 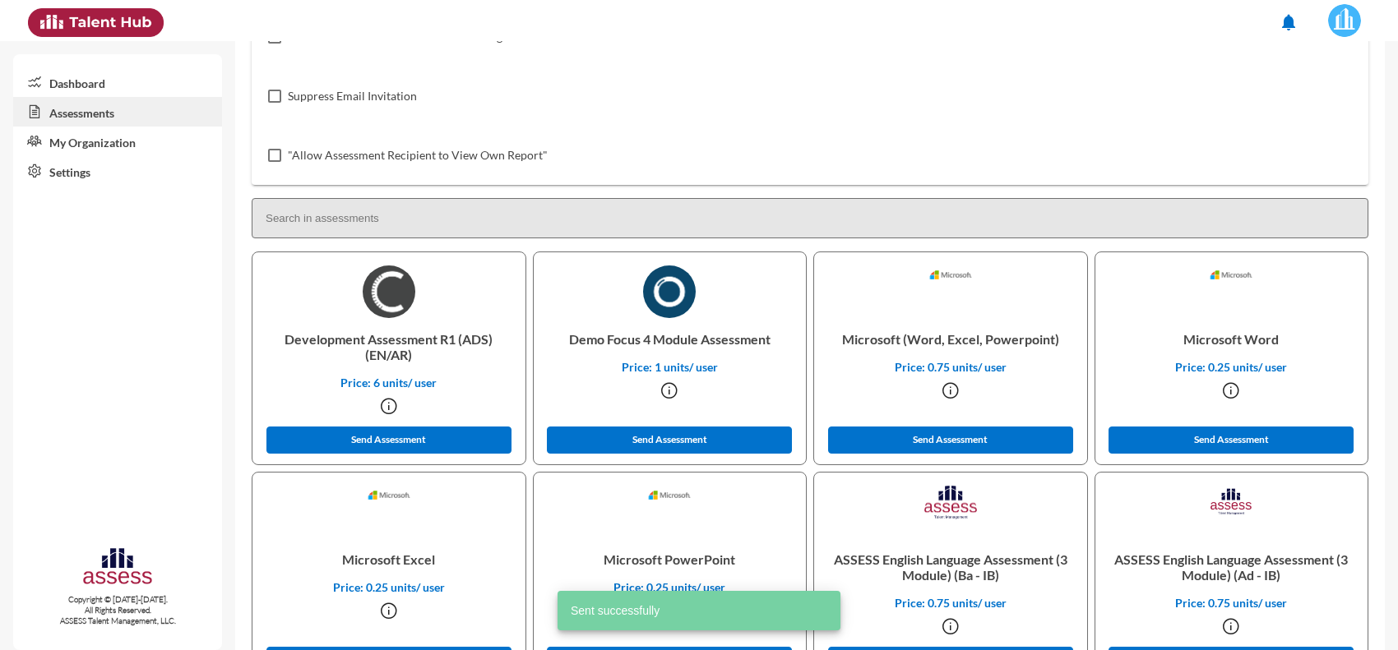 I want to click on p: ASSESS English Language Assessment (3 Module) (Ad - IB), so click(x=1232, y=567).